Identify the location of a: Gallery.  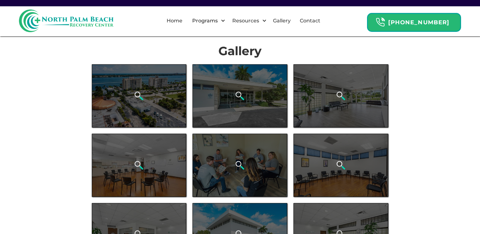
(282, 21).